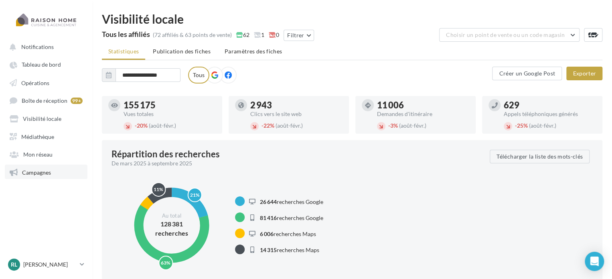 The height and width of the screenshot is (279, 612). What do you see at coordinates (268, 201) in the screenshot?
I see `span: 26 644` at bounding box center [268, 201].